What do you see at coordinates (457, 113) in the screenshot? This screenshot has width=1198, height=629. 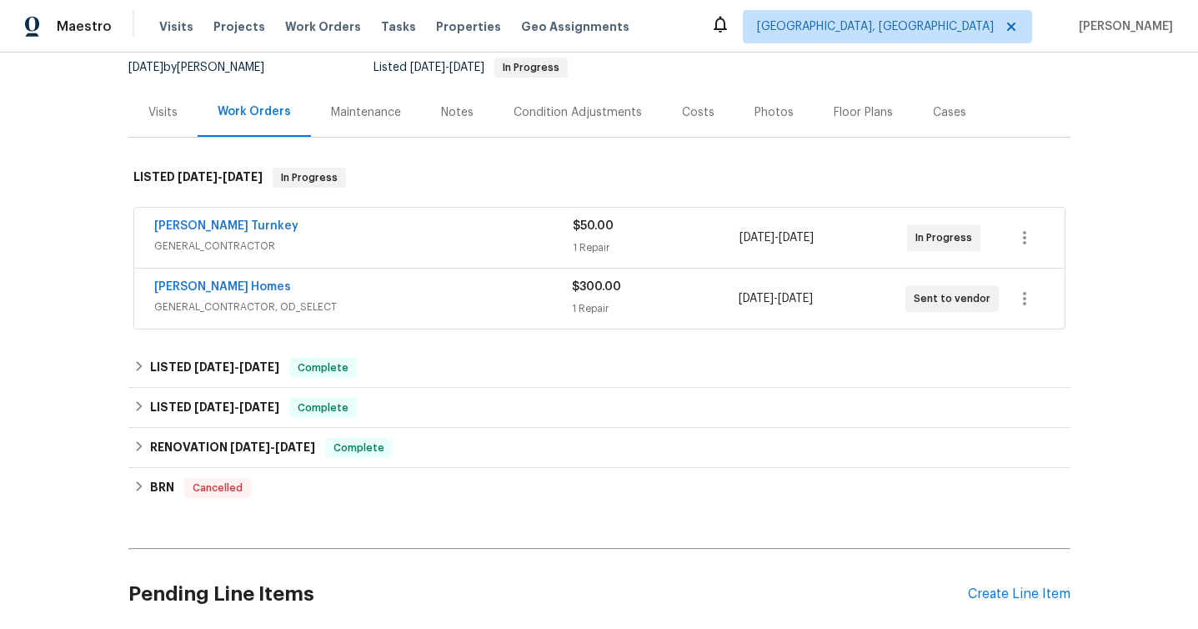 I see `div: Notes` at bounding box center [457, 113].